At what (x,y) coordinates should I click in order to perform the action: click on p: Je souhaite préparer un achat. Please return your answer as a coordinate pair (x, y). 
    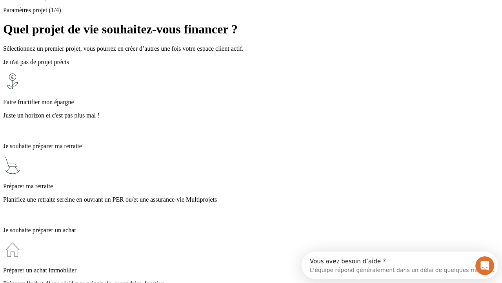
    Looking at the image, I should click on (251, 230).